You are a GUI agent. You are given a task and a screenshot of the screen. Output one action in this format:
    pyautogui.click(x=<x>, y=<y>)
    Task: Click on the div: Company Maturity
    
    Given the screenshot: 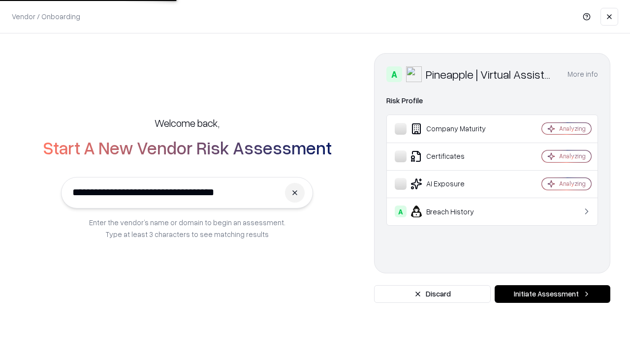 What is the action you would take?
    pyautogui.click(x=453, y=129)
    